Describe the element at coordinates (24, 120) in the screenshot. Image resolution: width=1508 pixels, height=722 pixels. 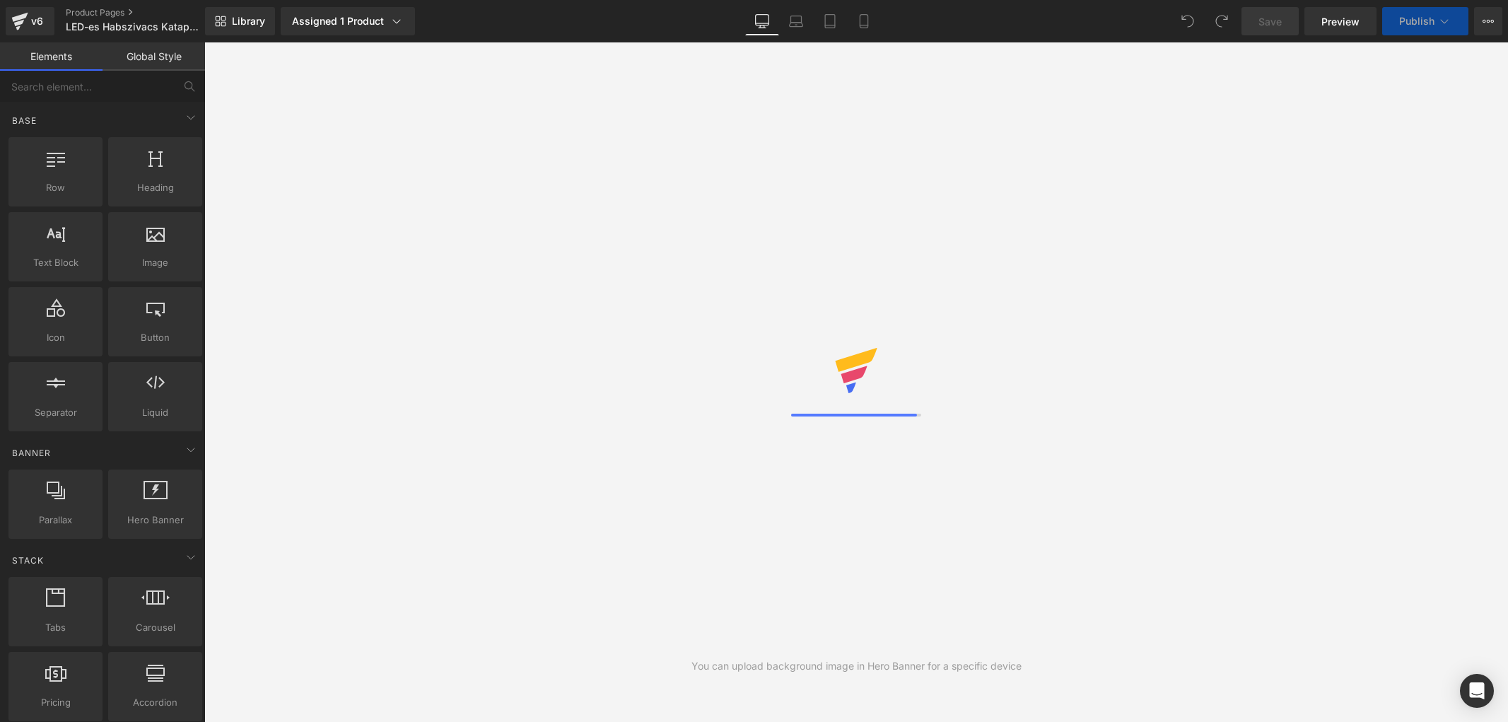
I see `span: Base` at that location.